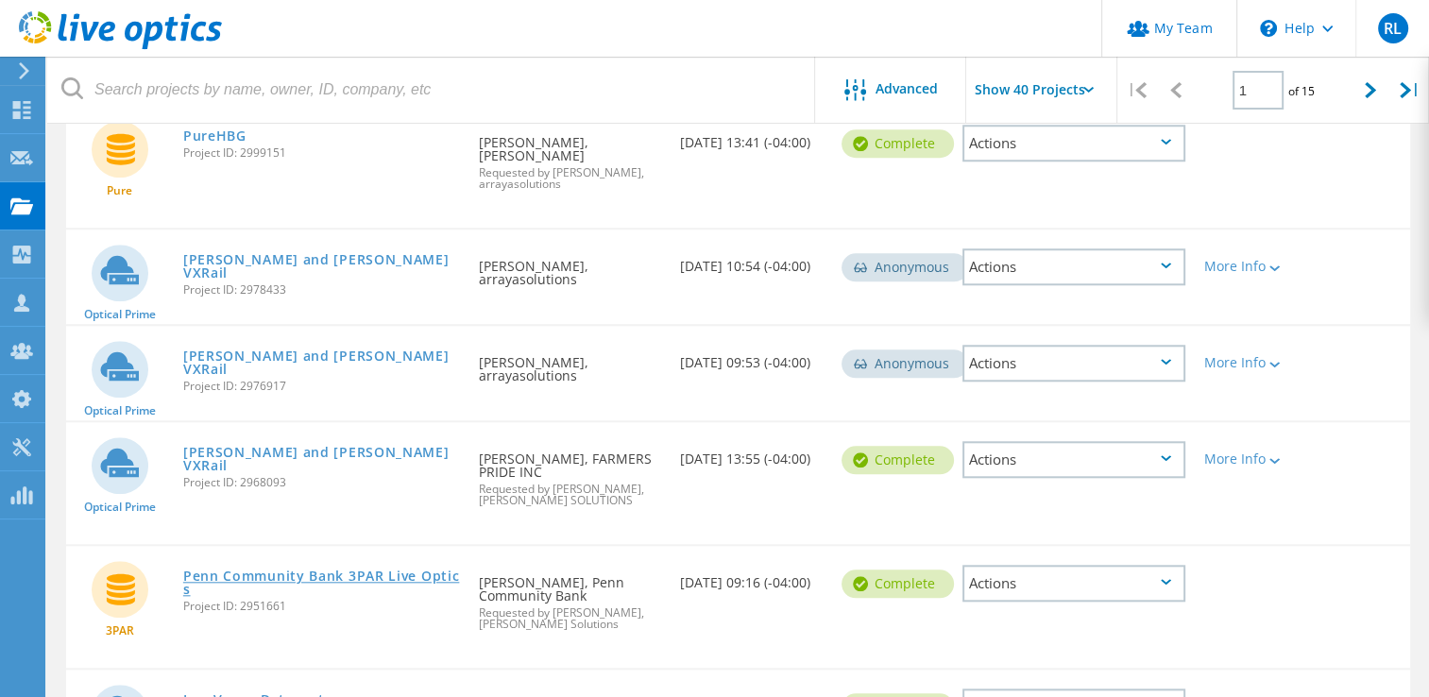 The width and height of the screenshot is (1429, 697). What do you see at coordinates (321, 290) in the screenshot?
I see `span: Project ID: 2978433` at bounding box center [321, 290].